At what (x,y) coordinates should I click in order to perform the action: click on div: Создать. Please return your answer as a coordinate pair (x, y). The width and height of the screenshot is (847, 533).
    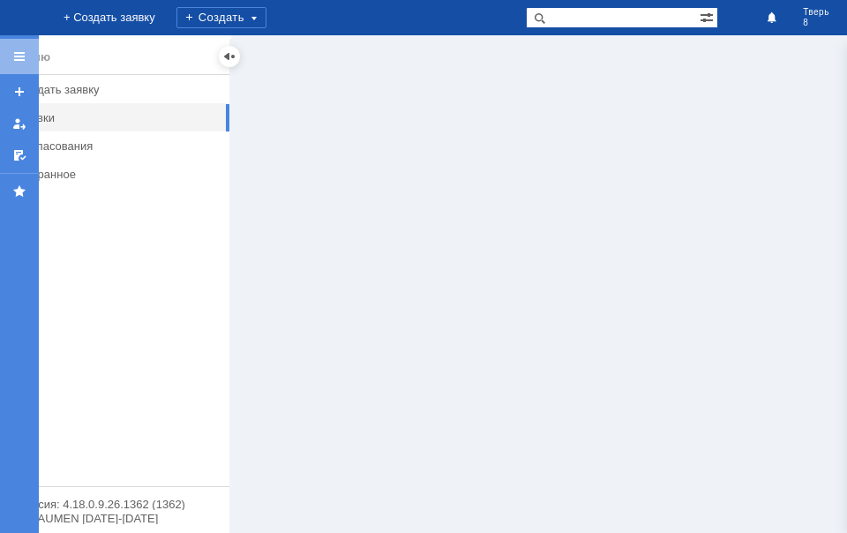
    Looking at the image, I should click on (222, 18).